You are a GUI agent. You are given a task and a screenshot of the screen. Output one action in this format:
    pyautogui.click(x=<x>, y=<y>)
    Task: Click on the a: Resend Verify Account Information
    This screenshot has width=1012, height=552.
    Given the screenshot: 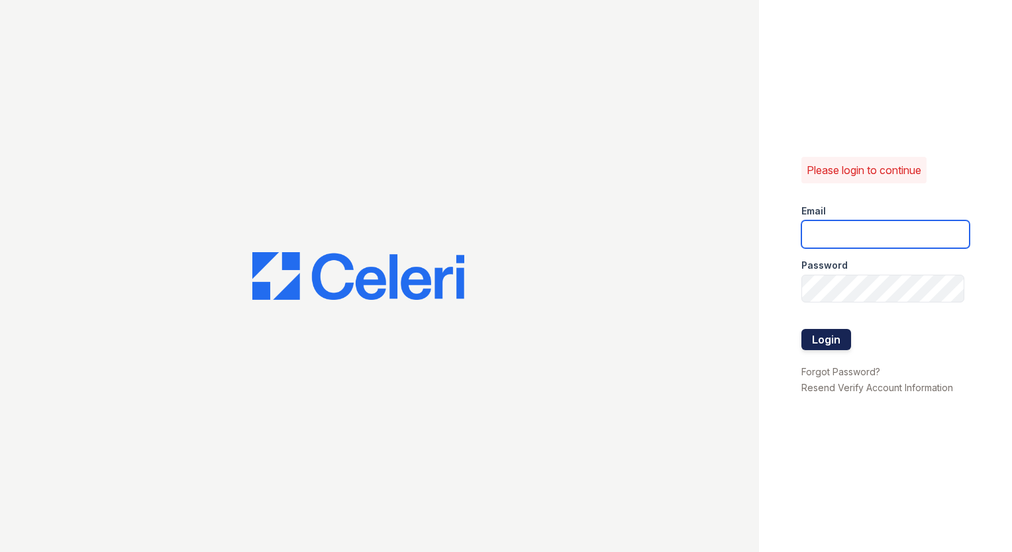 What is the action you would take?
    pyautogui.click(x=877, y=387)
    